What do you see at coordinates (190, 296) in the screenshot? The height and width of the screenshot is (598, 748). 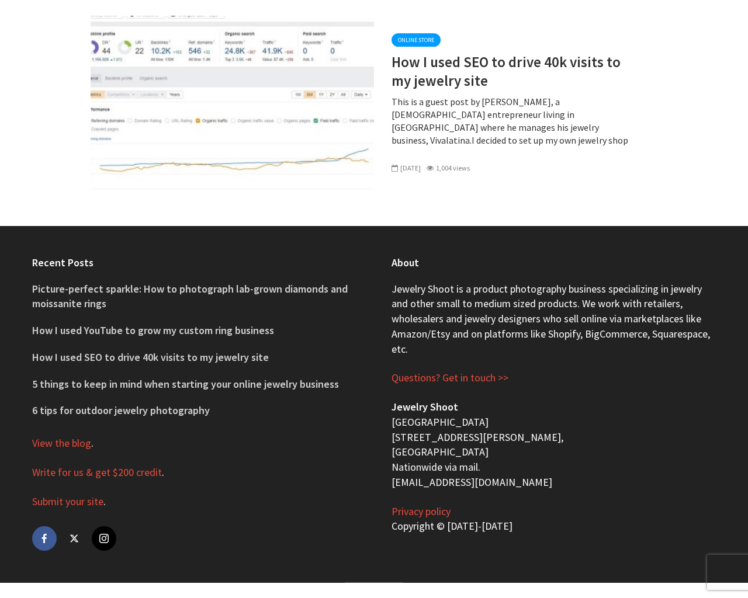 I see `a: Picture-perfect sparkle: How to photograph lab-grown diamonds and moissanite rings` at bounding box center [190, 296].